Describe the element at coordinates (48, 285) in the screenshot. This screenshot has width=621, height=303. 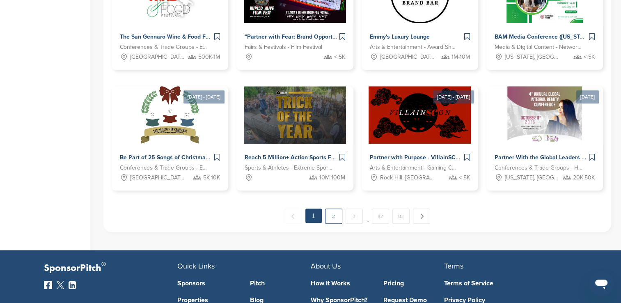
I see `img: Facebook` at that location.